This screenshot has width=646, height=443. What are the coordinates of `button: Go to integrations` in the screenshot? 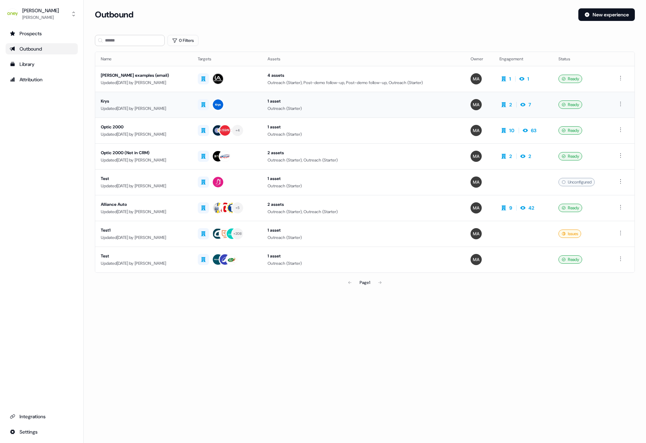 It's located at (42, 432).